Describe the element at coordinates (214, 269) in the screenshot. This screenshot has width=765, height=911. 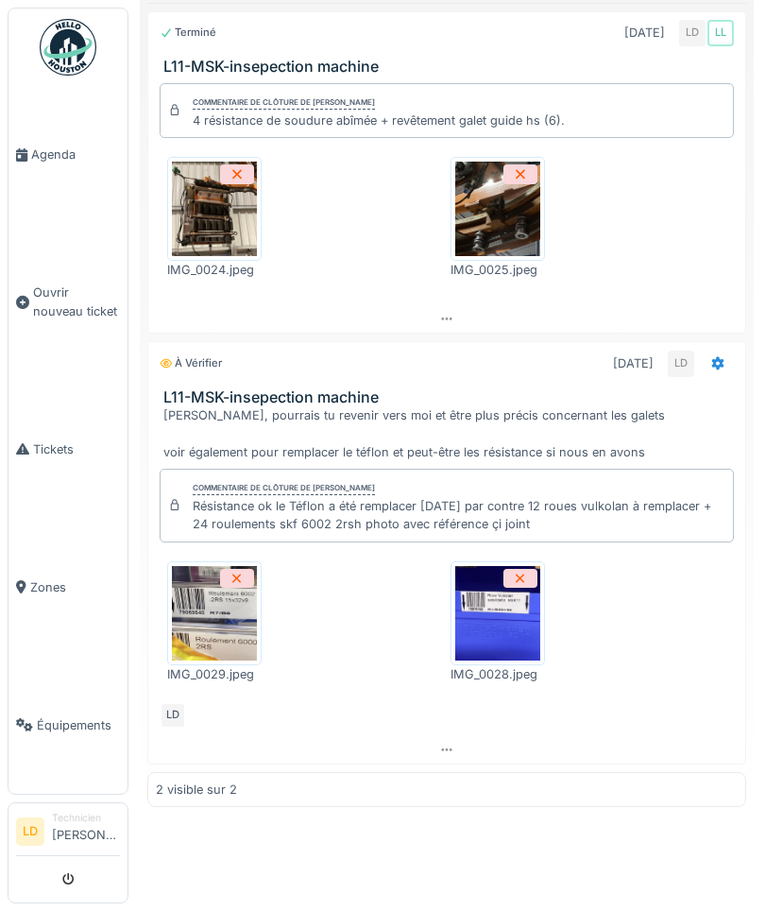
I see `div: IMG_0024.jpeg` at that location.